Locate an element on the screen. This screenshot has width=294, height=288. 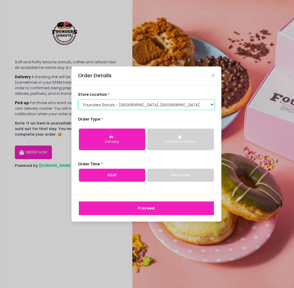
button: Close is located at coordinates (213, 76).